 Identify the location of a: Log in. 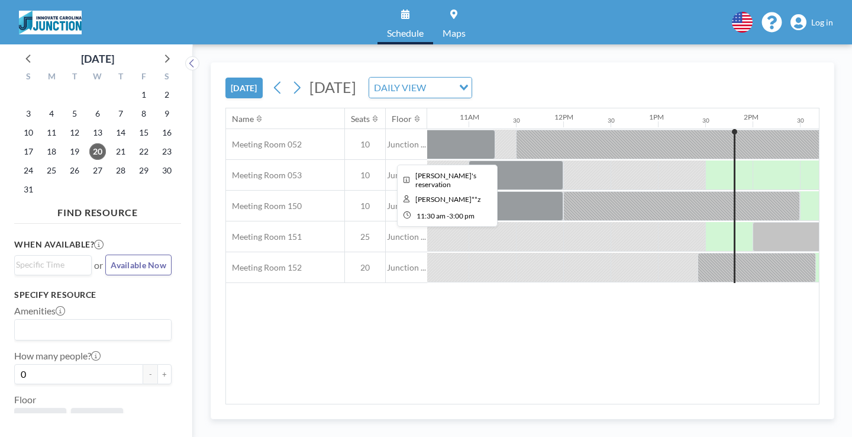
(812, 22).